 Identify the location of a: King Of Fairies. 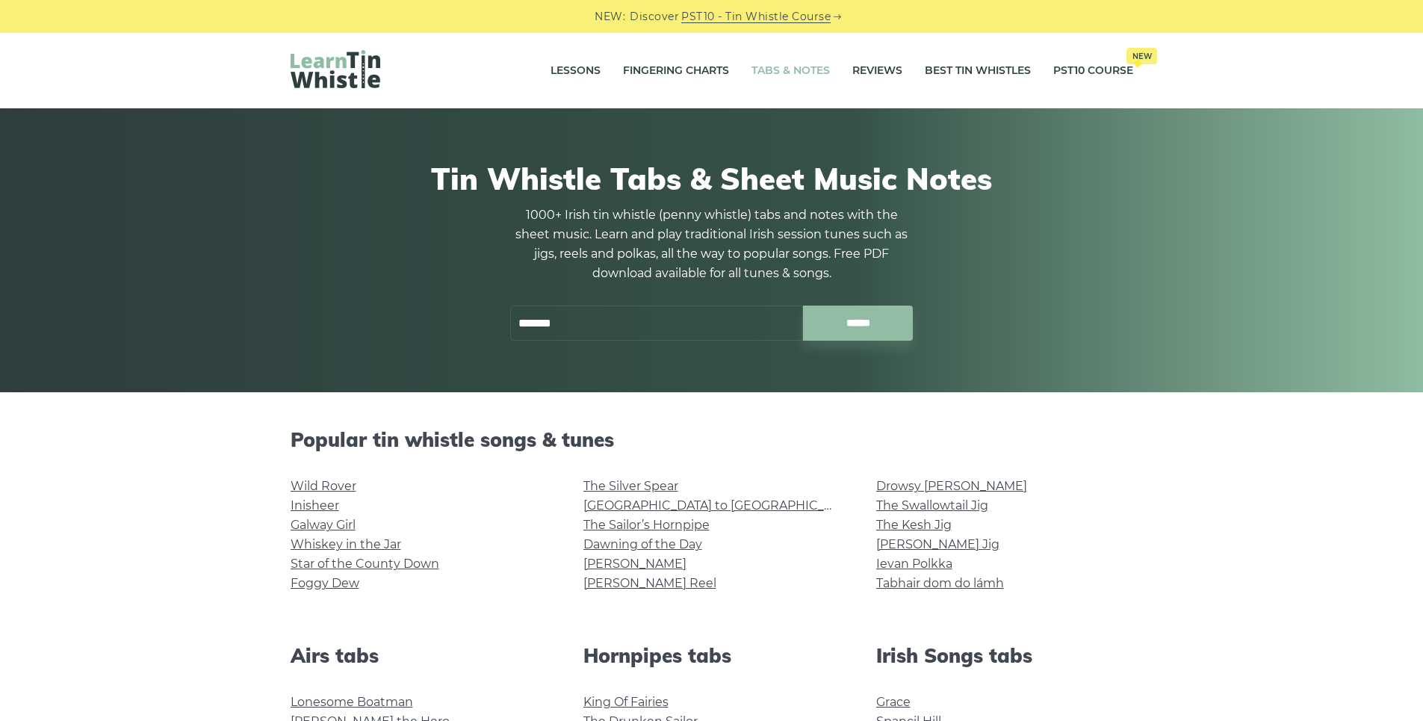
(626, 701).